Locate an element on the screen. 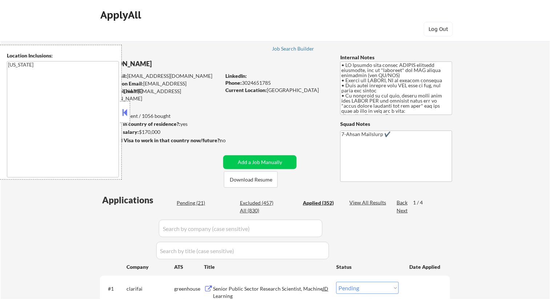 This screenshot has height=299, width=550. button: Add a Job Manually is located at coordinates (260, 162).